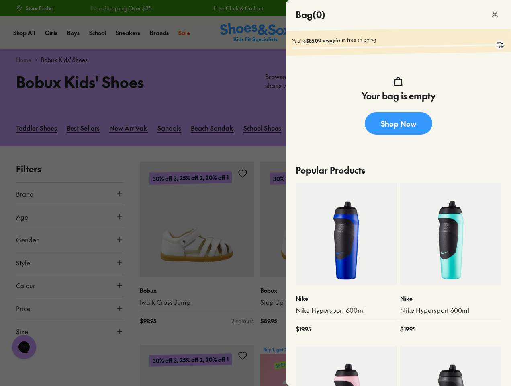 The width and height of the screenshot is (511, 386). I want to click on h4: Bag ( 0 ), so click(311, 14).